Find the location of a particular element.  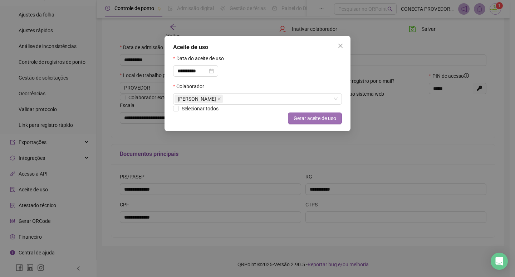

label: Colaborador is located at coordinates (191, 86).